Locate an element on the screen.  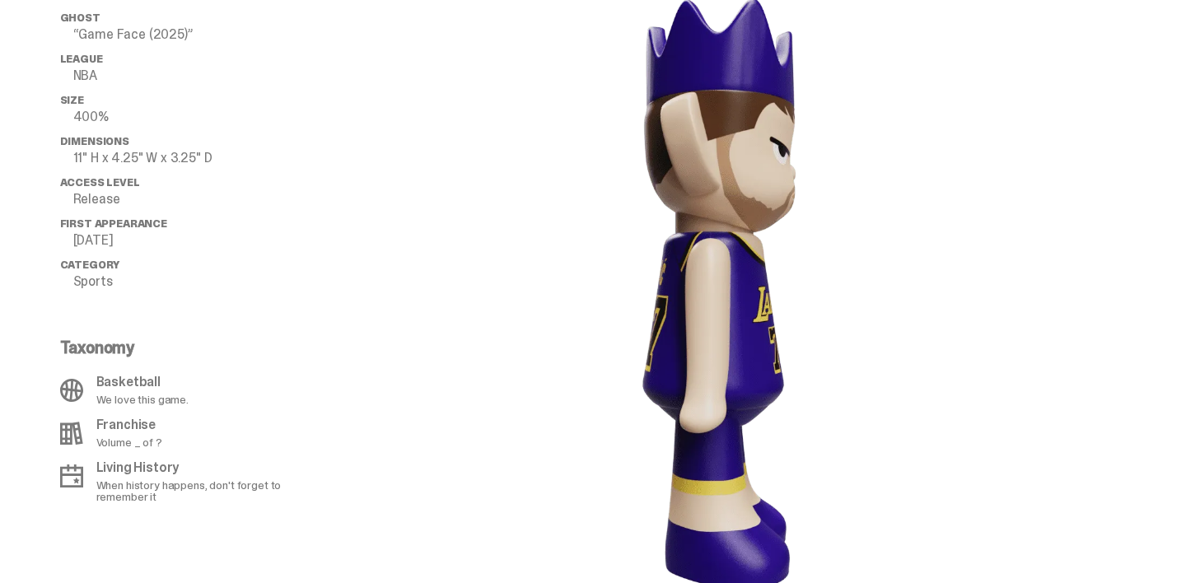
span: Dimensions is located at coordinates (95, 141).